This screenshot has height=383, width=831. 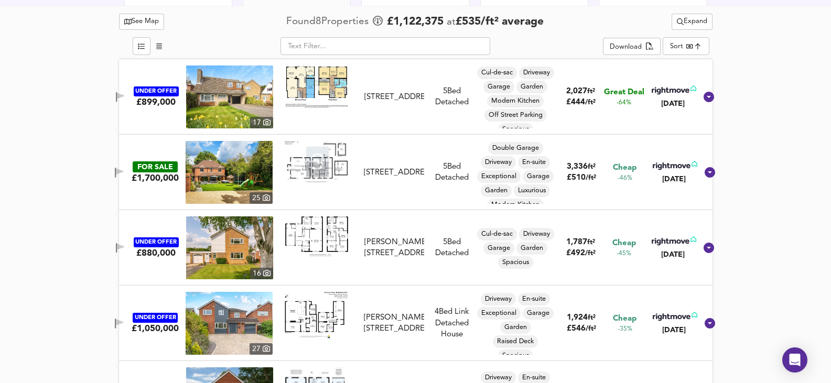 What do you see at coordinates (394, 323) in the screenshot?
I see `div: Duncan Drive, Boxgrove, Guildford, Surrey, GU1 2NR` at bounding box center [394, 323].